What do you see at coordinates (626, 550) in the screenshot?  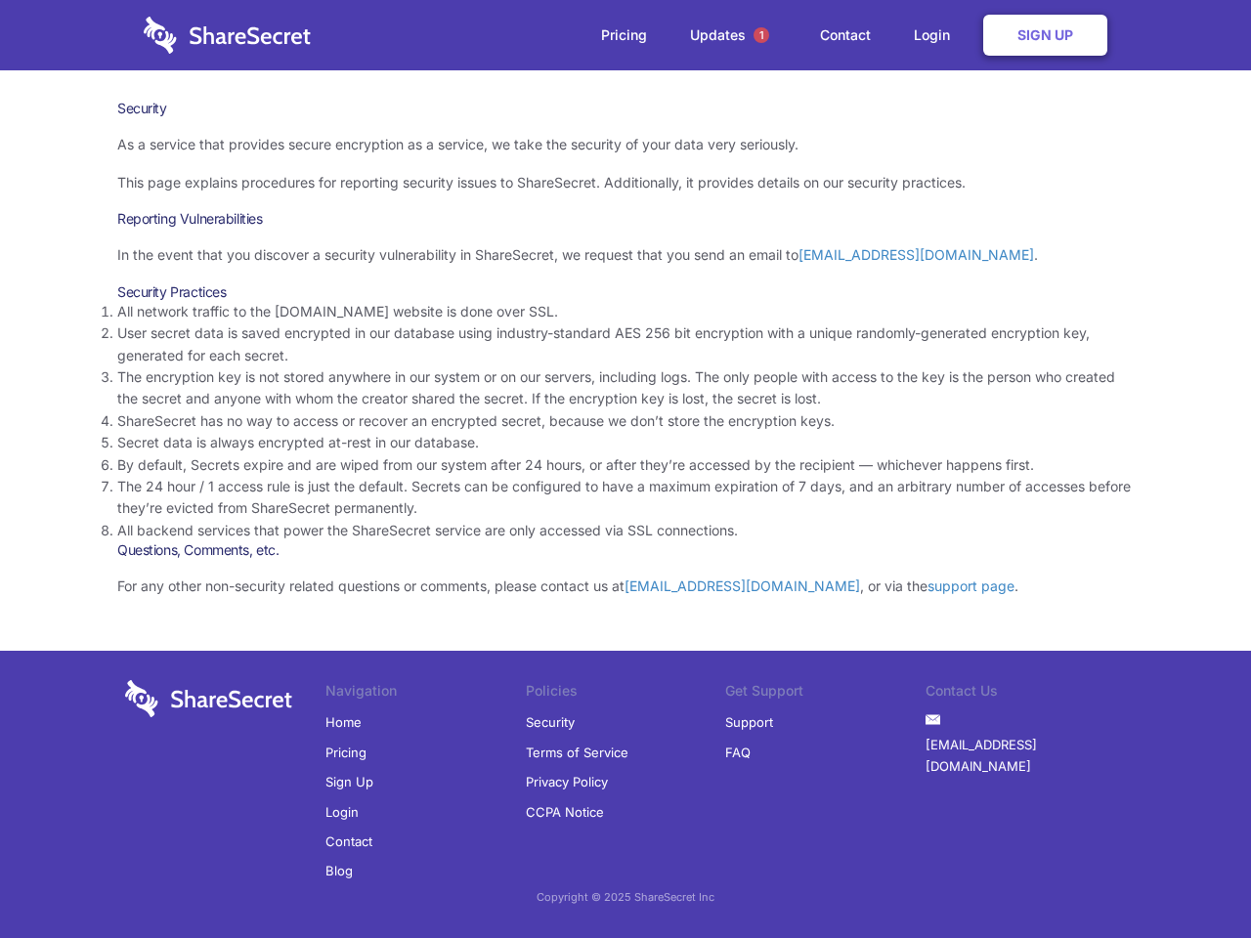 I see `h3: Questions, Comments, etc.` at bounding box center [626, 550].